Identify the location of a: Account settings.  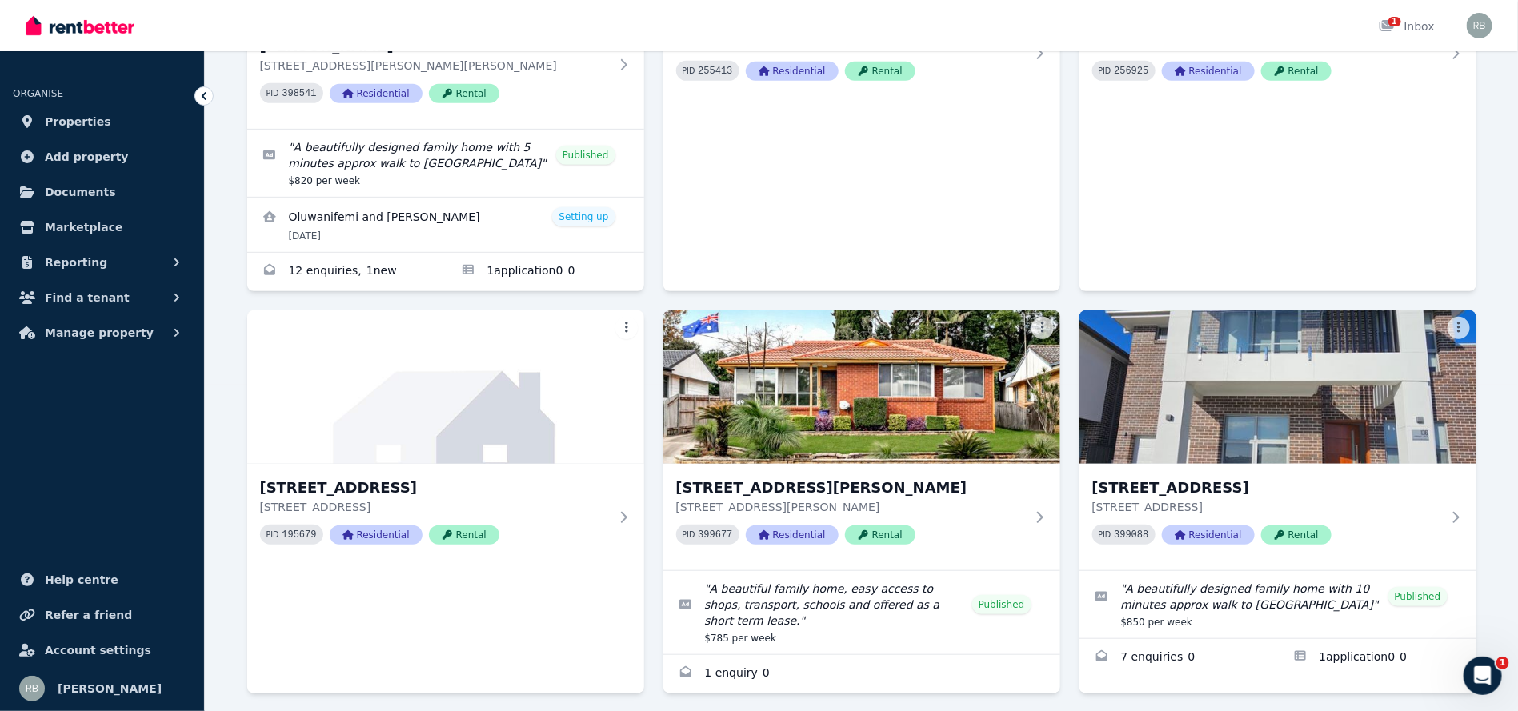
(102, 650).